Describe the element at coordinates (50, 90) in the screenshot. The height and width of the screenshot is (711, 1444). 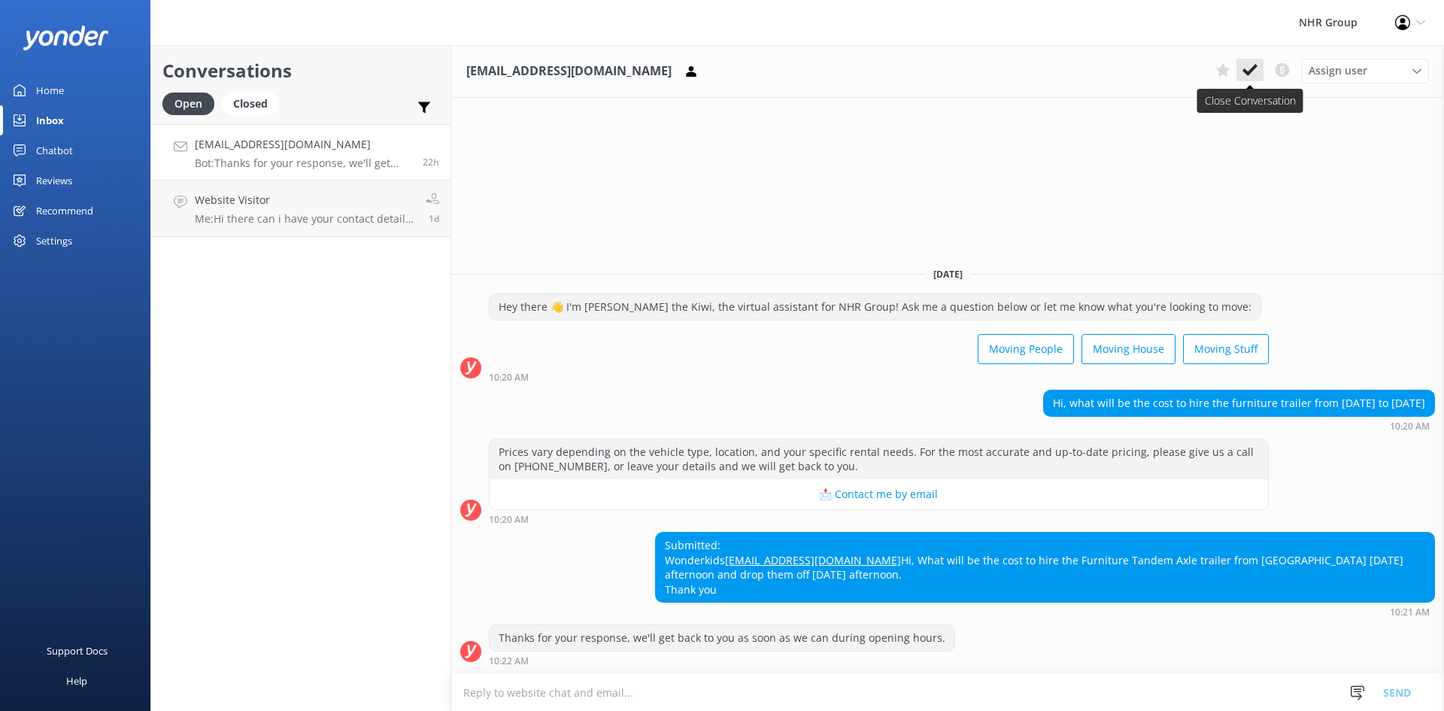
I see `div: Home` at that location.